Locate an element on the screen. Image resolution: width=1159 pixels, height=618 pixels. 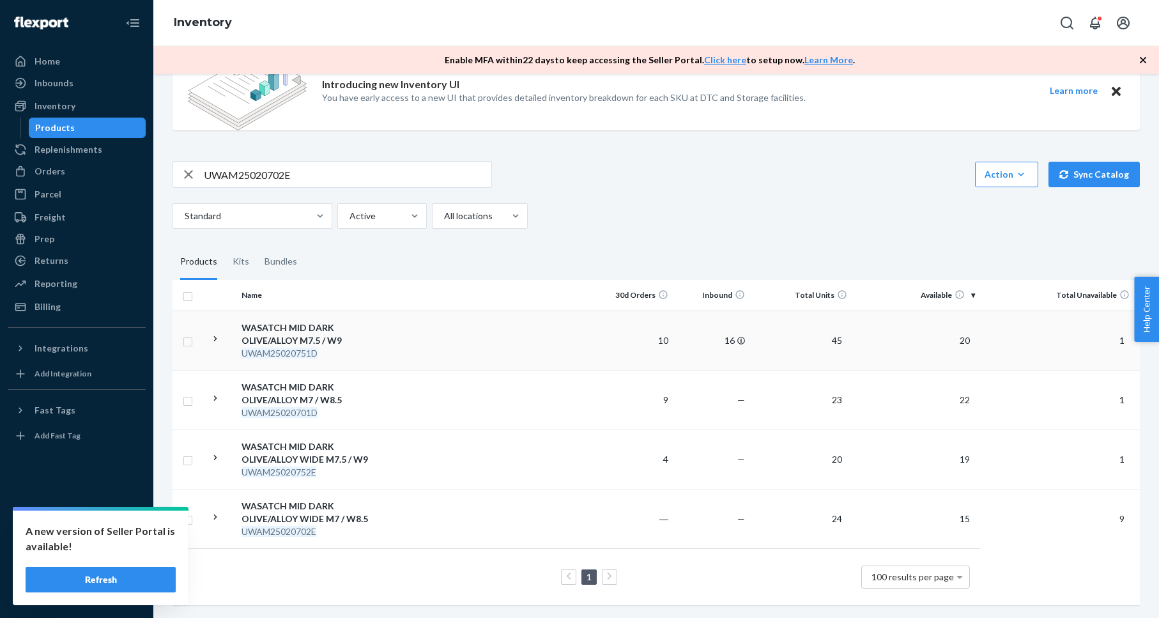
a: Inbounds is located at coordinates (77, 83).